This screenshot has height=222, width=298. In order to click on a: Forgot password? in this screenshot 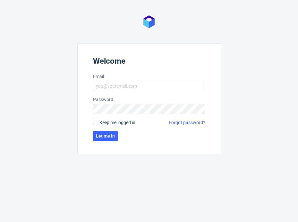, I will do `click(187, 123)`.